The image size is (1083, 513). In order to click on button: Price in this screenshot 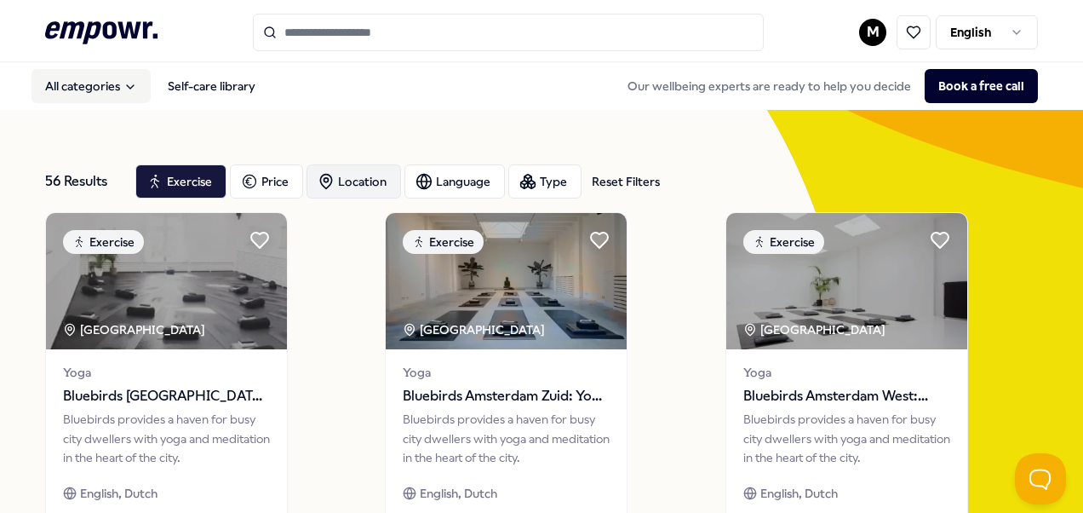, I will do `click(267, 181)`.